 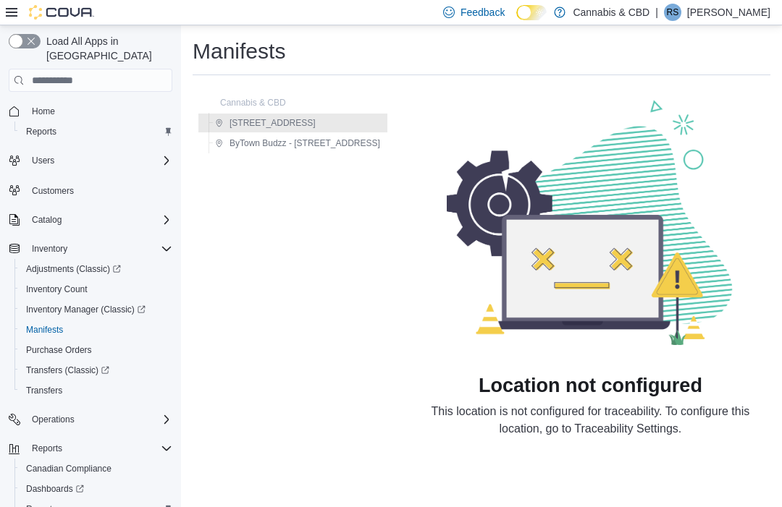 I want to click on a: Home, so click(x=43, y=111).